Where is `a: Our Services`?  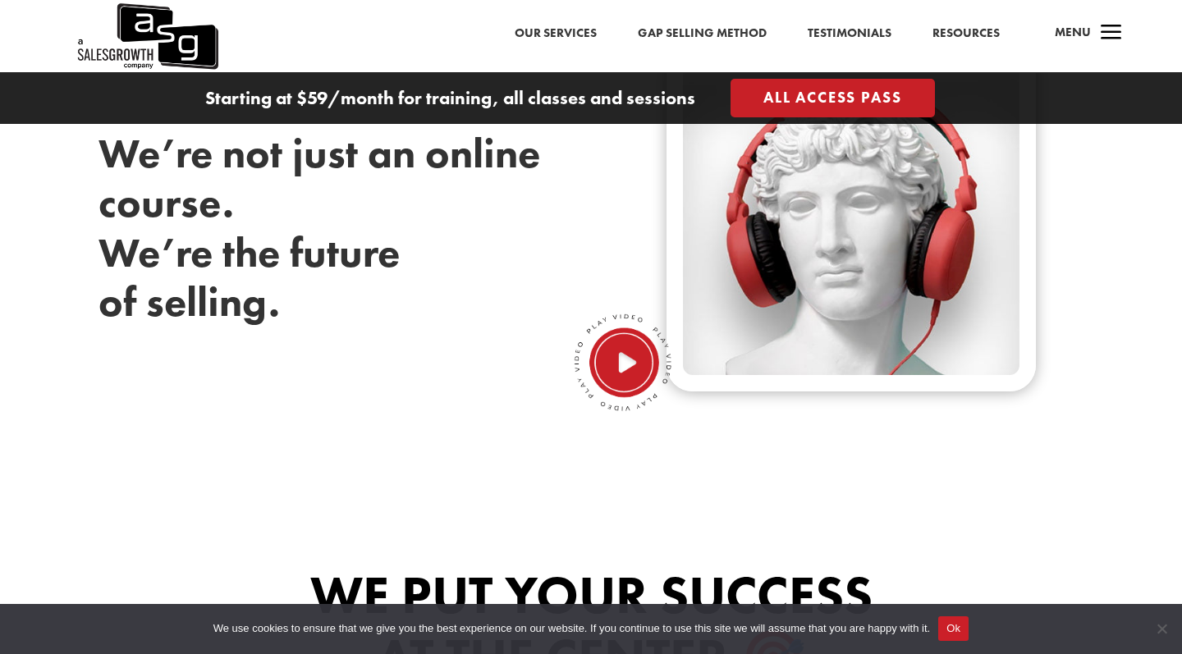 a: Our Services is located at coordinates (556, 34).